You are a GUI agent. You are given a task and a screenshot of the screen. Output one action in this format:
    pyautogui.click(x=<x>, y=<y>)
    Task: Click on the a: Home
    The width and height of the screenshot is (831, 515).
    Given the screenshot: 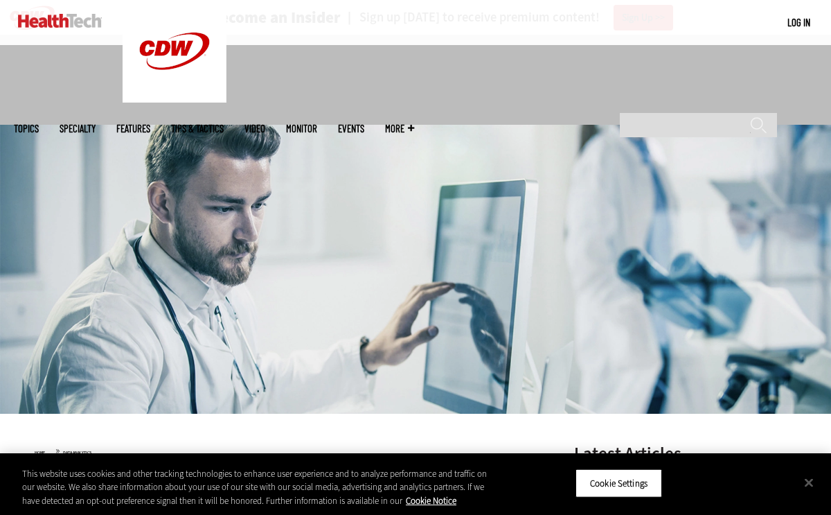 What is the action you would take?
    pyautogui.click(x=39, y=452)
    